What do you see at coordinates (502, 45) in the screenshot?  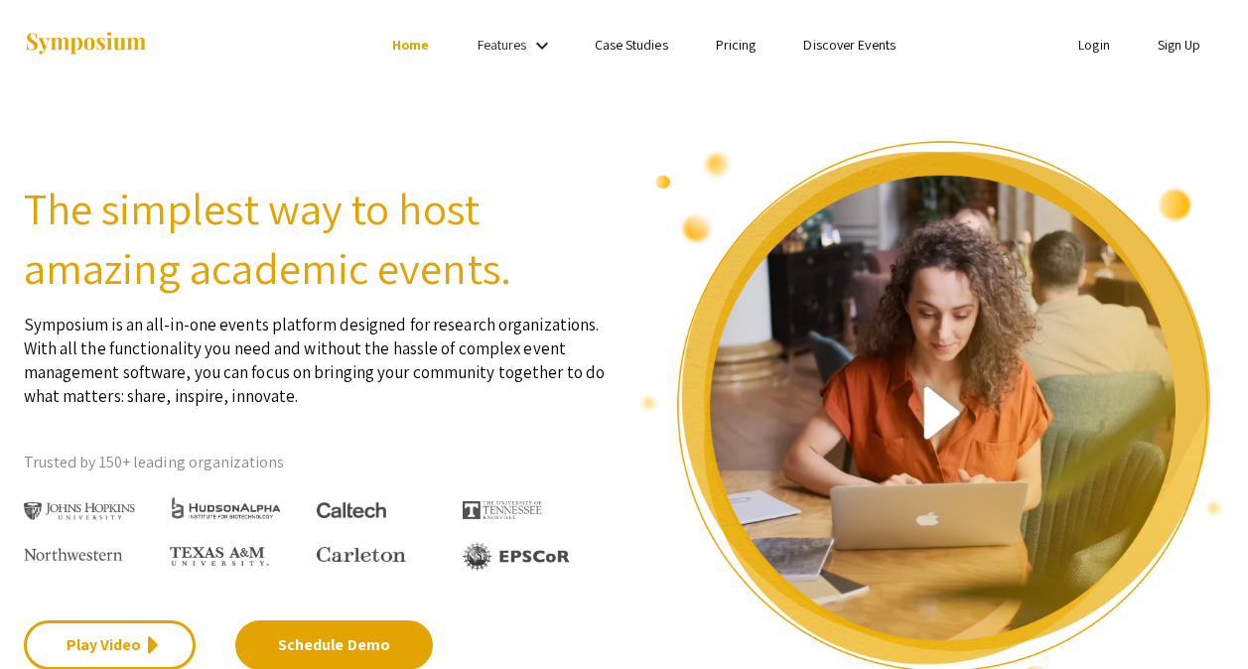 I see `a: Features` at bounding box center [502, 45].